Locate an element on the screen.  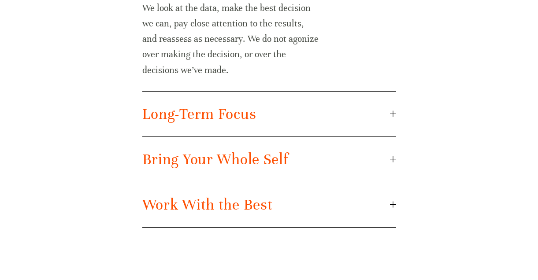
span: Work With the Best is located at coordinates (266, 205).